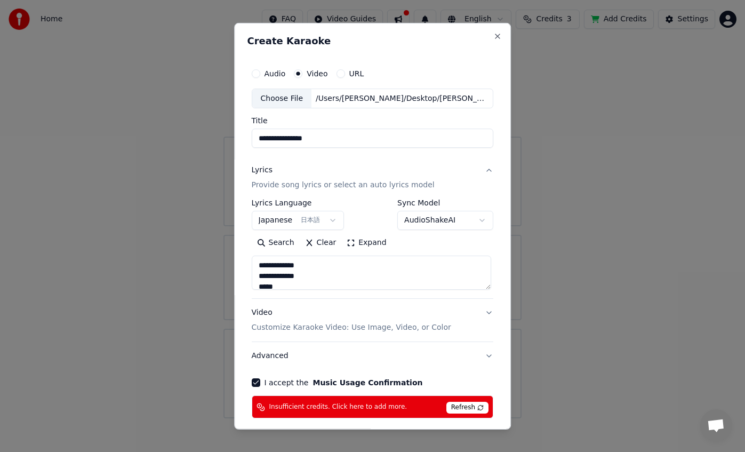 The height and width of the screenshot is (452, 745). I want to click on div: Choose File, so click(282, 98).